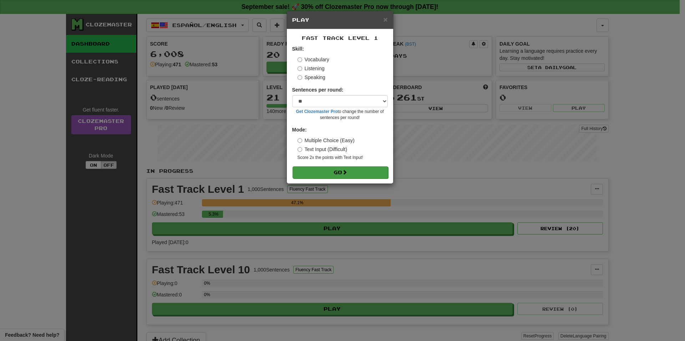 The height and width of the screenshot is (341, 685). I want to click on button: Close, so click(385, 19).